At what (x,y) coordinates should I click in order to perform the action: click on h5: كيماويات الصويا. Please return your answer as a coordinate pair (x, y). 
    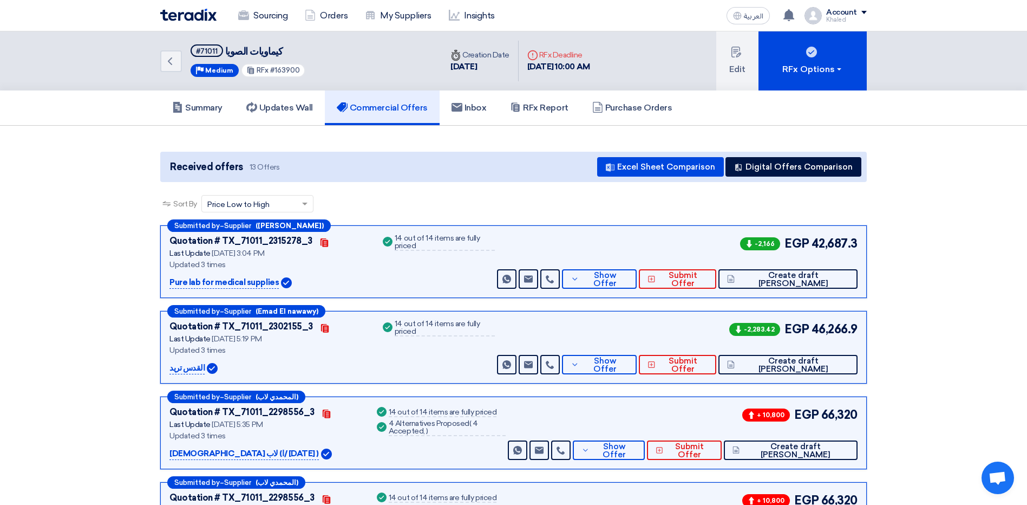
    Looking at the image, I should click on (248, 51).